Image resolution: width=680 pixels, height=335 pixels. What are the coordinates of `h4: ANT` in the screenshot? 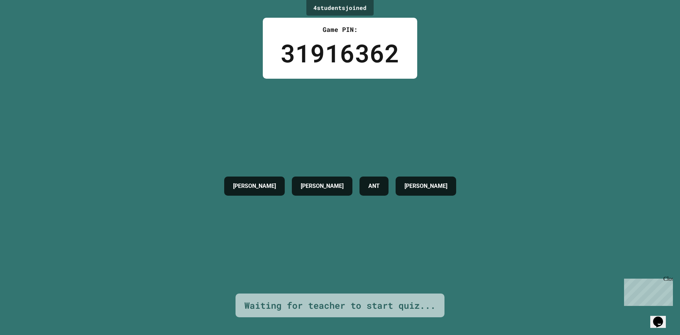 It's located at (374, 186).